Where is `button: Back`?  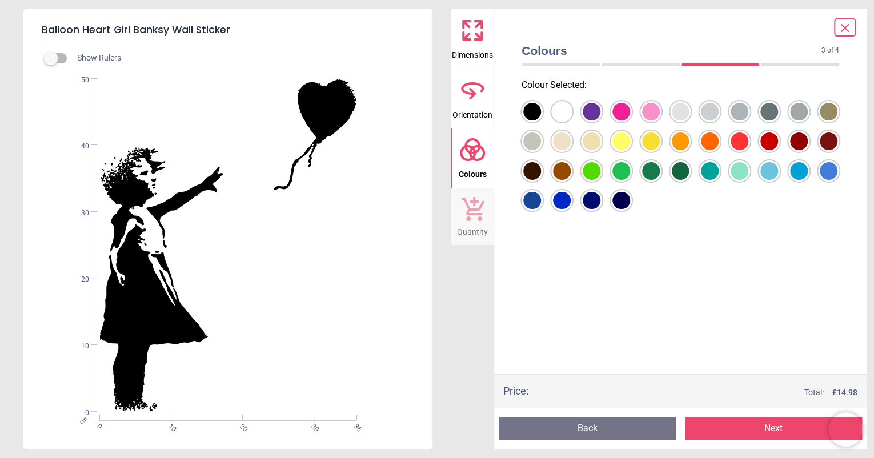
button: Back is located at coordinates (587, 428).